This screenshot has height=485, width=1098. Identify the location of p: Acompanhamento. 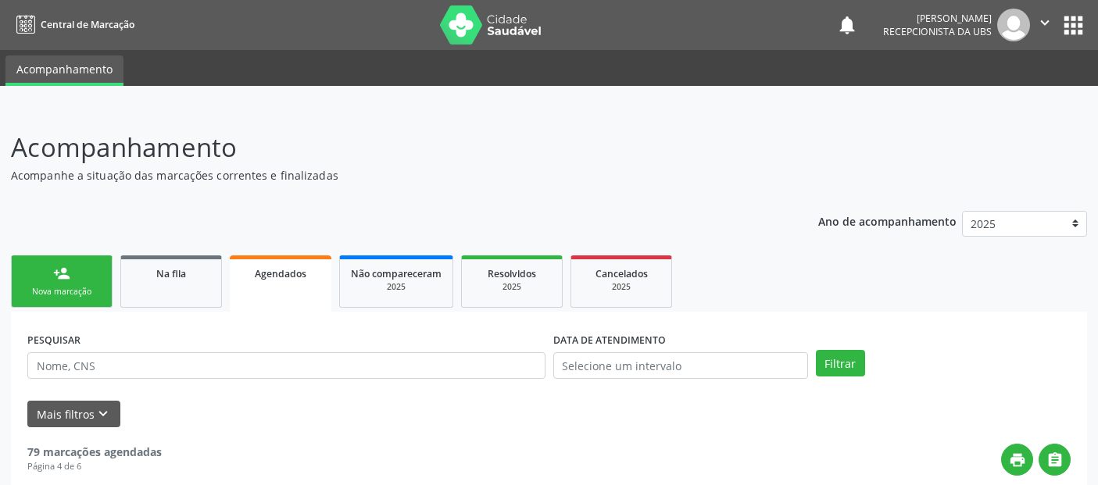
(388, 148).